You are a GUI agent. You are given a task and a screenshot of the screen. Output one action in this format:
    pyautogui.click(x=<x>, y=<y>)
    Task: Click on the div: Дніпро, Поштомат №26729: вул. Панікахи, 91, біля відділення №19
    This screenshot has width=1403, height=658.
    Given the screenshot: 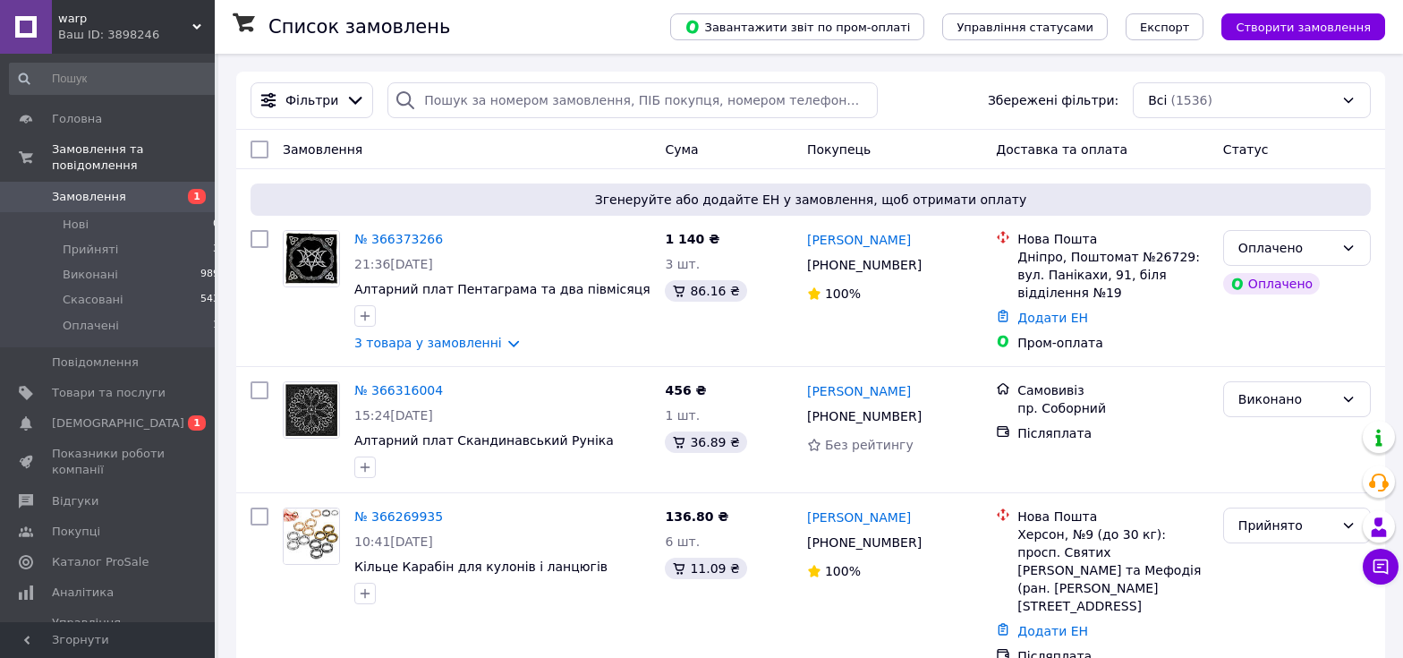 What is the action you would take?
    pyautogui.click(x=1113, y=275)
    